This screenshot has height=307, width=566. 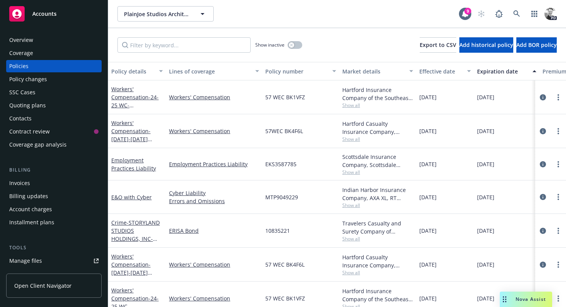 I want to click on div: Indian Harbor Insurance Company, AXA XL, RT Specialty Insurance Services, LLC (RSG Specialty, LLC), so click(x=378, y=194).